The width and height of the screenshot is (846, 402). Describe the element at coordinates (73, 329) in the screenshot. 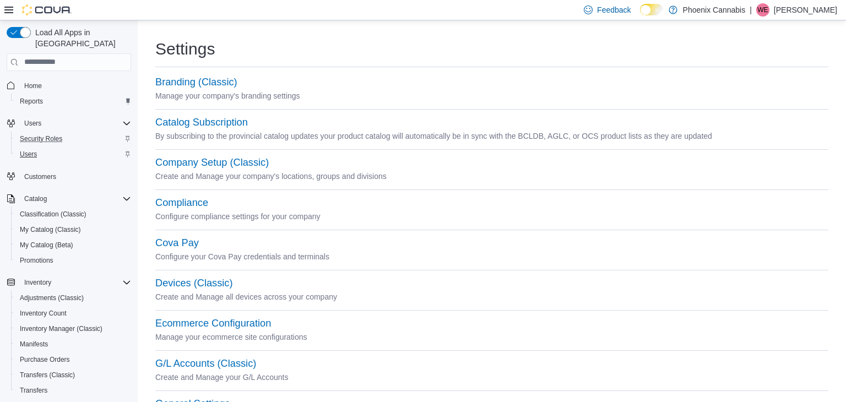

I see `button: Inventory Manager (Classic)` at that location.